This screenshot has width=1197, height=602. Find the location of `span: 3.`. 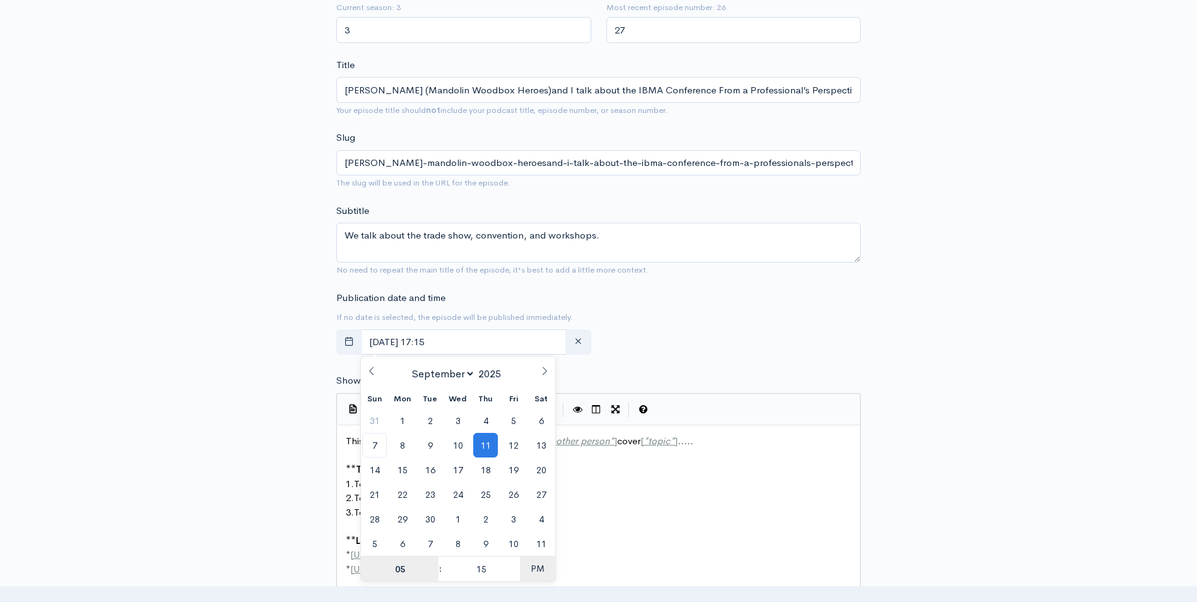

span: 3. is located at coordinates (350, 512).